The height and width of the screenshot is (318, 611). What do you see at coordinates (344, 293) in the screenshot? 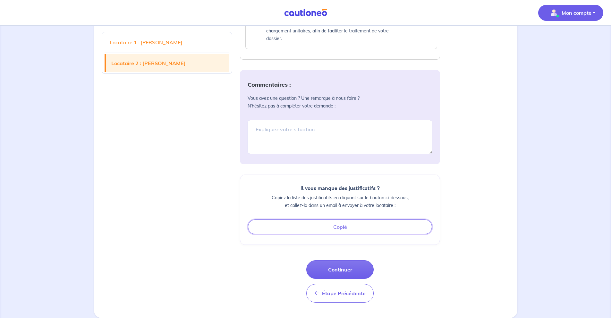
I see `span: Étape Précédente` at bounding box center [344, 293].